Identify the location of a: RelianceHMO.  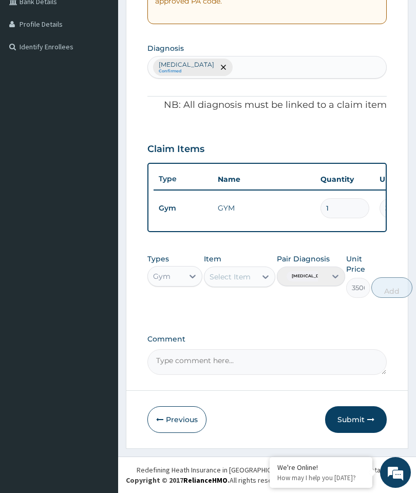
(205, 480).